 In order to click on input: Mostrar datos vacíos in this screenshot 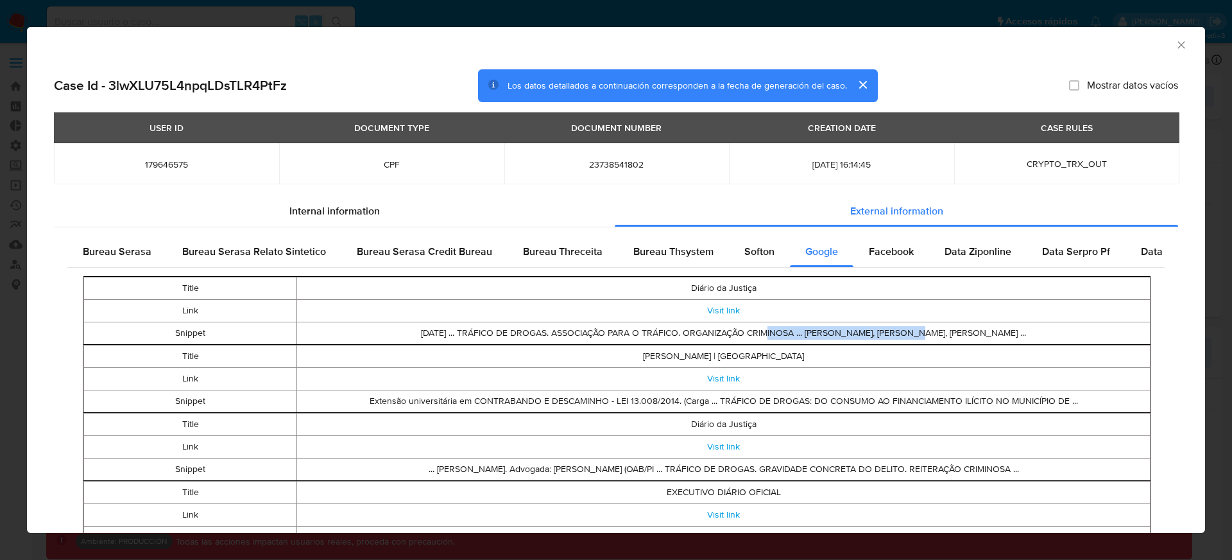, I will do `click(1074, 85)`.